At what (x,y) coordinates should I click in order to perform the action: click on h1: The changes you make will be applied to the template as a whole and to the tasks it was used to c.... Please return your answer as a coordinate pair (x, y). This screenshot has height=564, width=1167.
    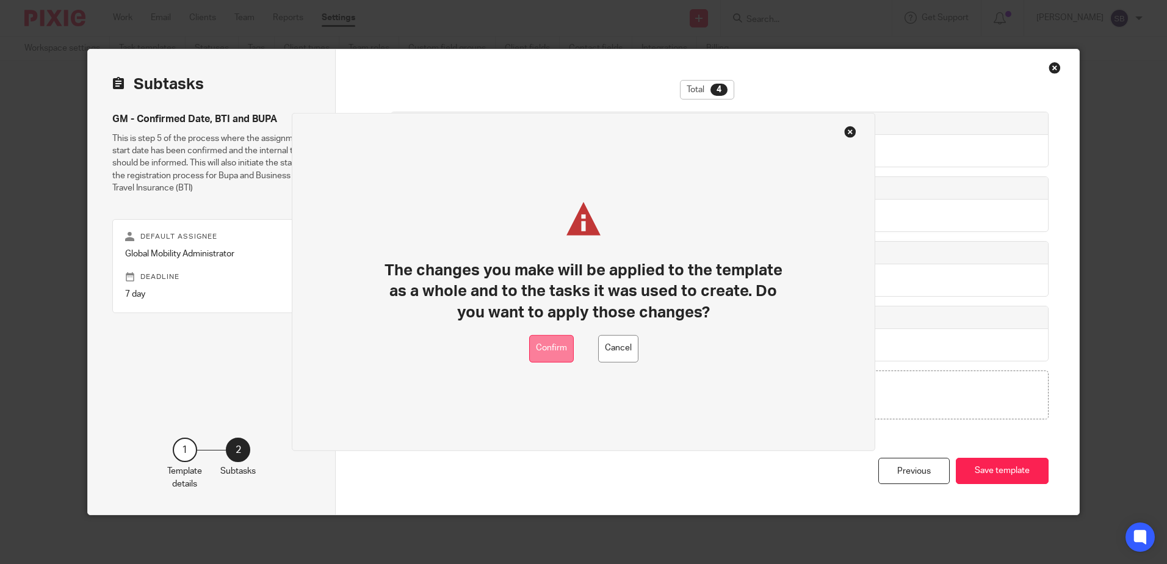
    Looking at the image, I should click on (583, 291).